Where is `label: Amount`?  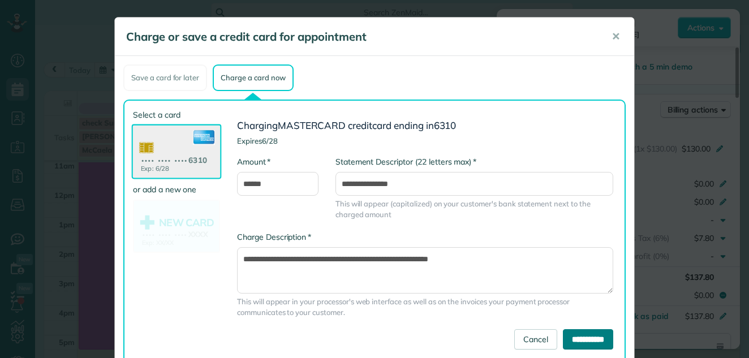 label: Amount is located at coordinates (253, 162).